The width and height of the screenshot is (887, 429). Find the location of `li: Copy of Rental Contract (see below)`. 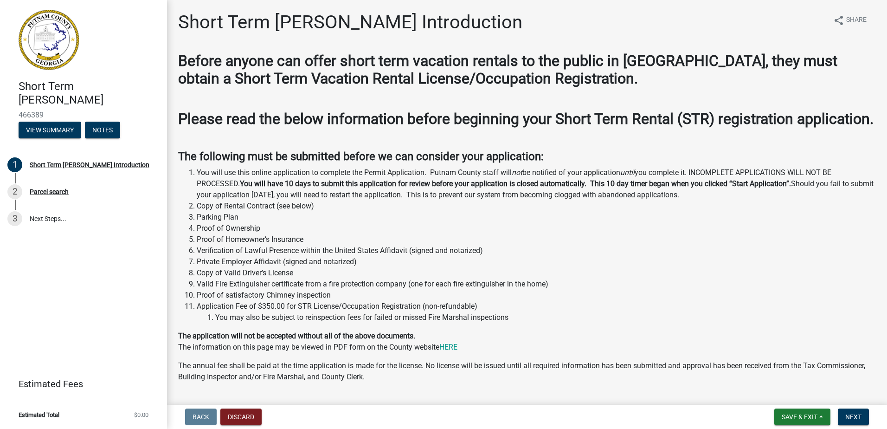

li: Copy of Rental Contract (see below) is located at coordinates (536, 206).